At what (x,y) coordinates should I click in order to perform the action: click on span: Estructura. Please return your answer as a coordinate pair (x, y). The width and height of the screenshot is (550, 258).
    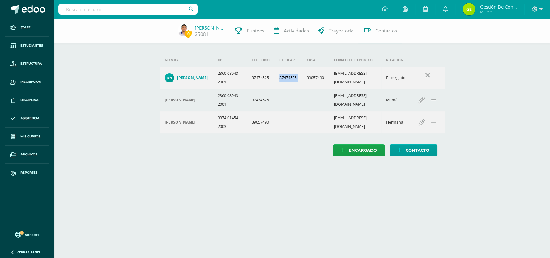
    Looking at the image, I should click on (31, 64).